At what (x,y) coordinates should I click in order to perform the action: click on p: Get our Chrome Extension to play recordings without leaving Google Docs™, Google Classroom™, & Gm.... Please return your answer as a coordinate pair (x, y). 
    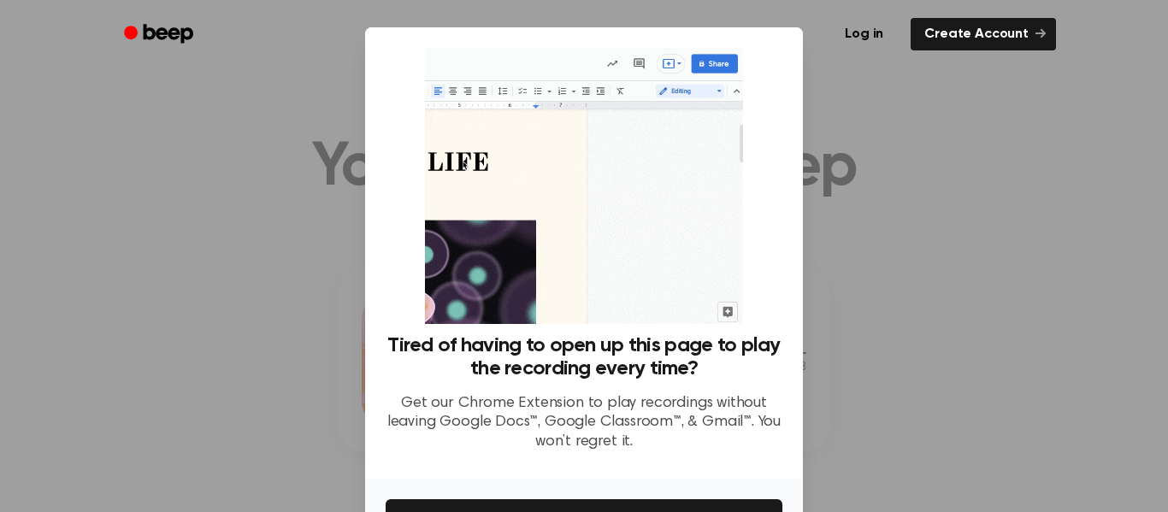
    Looking at the image, I should click on (584, 423).